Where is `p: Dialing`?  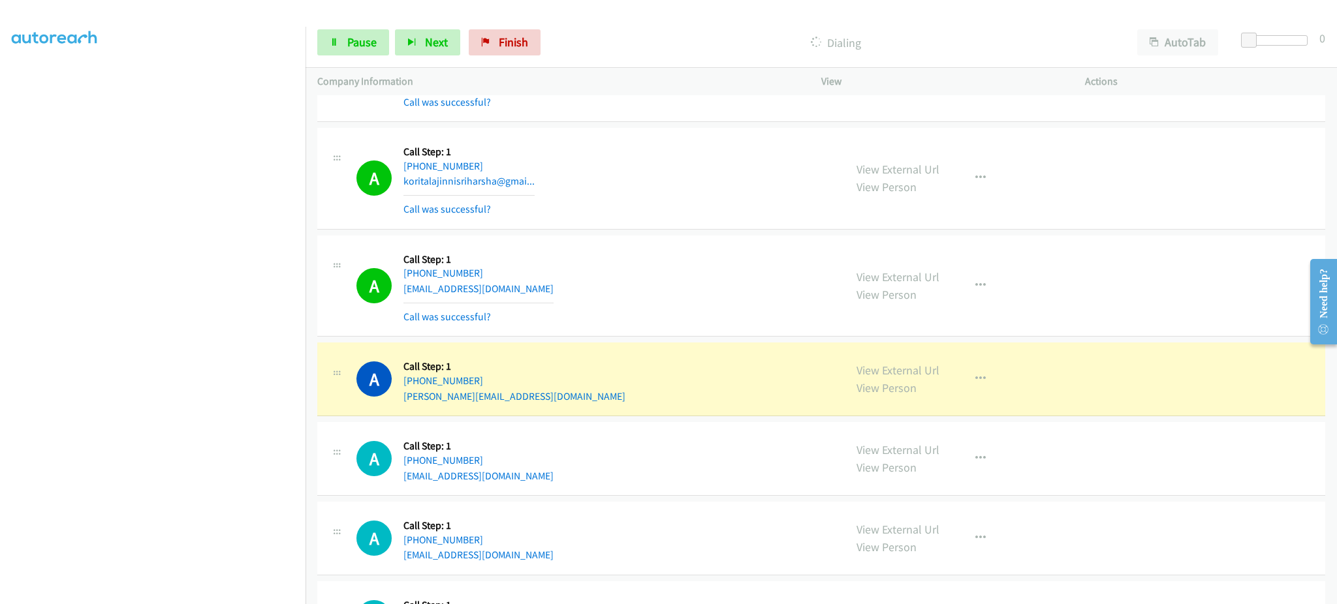 p: Dialing is located at coordinates (835, 42).